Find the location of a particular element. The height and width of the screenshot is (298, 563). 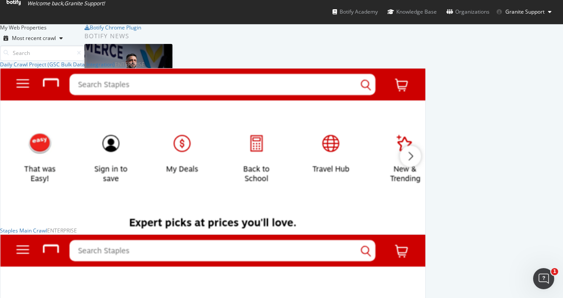

div: Organizations is located at coordinates (468, 12).